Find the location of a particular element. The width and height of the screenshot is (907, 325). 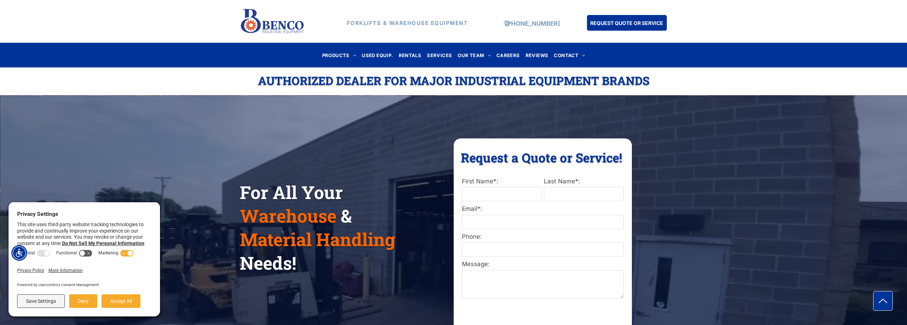

span: Authorized Dealer For Major Industrial Equipment Brands is located at coordinates (454, 80).